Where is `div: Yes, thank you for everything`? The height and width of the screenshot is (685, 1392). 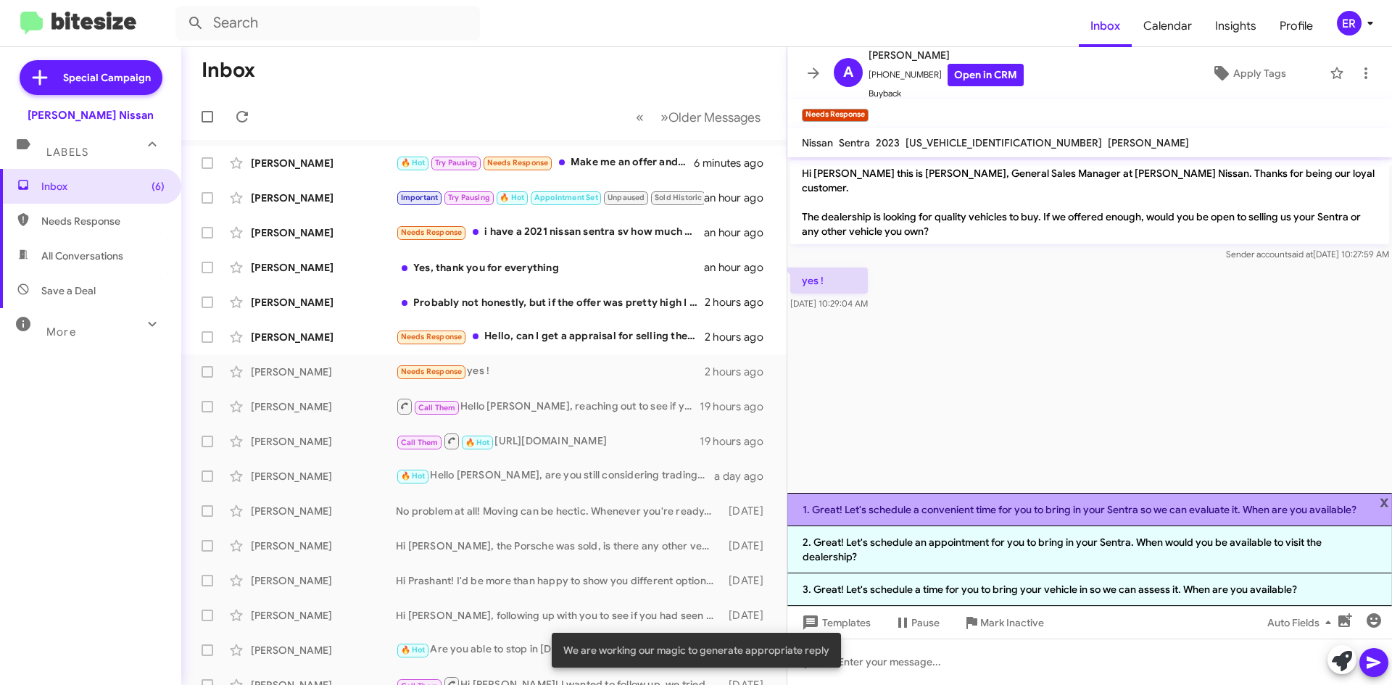 div: Yes, thank you for everything is located at coordinates (549, 267).